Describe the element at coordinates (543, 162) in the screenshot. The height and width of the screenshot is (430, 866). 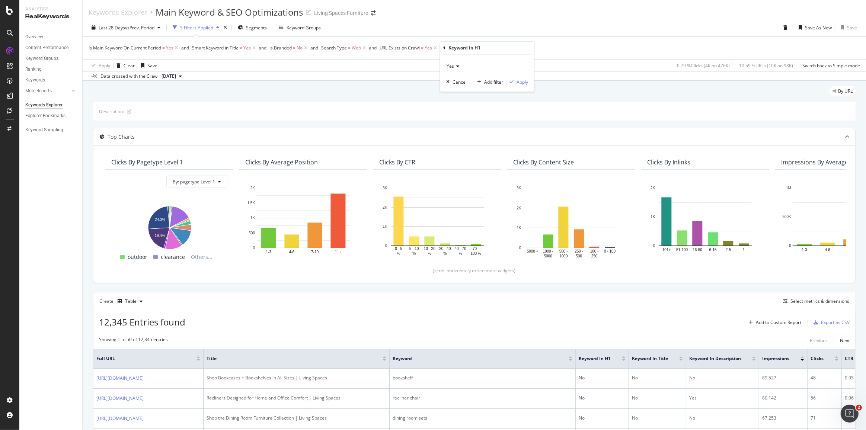
I see `div: Clicks By Content Size` at that location.